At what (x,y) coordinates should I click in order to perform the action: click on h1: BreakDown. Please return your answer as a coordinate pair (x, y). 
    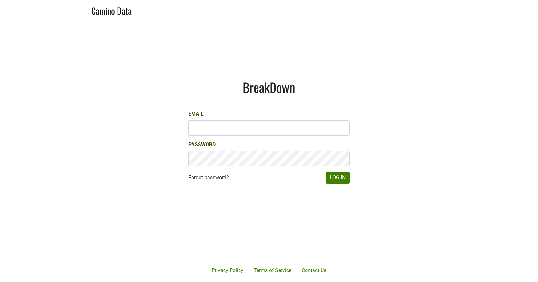
    Looking at the image, I should click on (269, 87).